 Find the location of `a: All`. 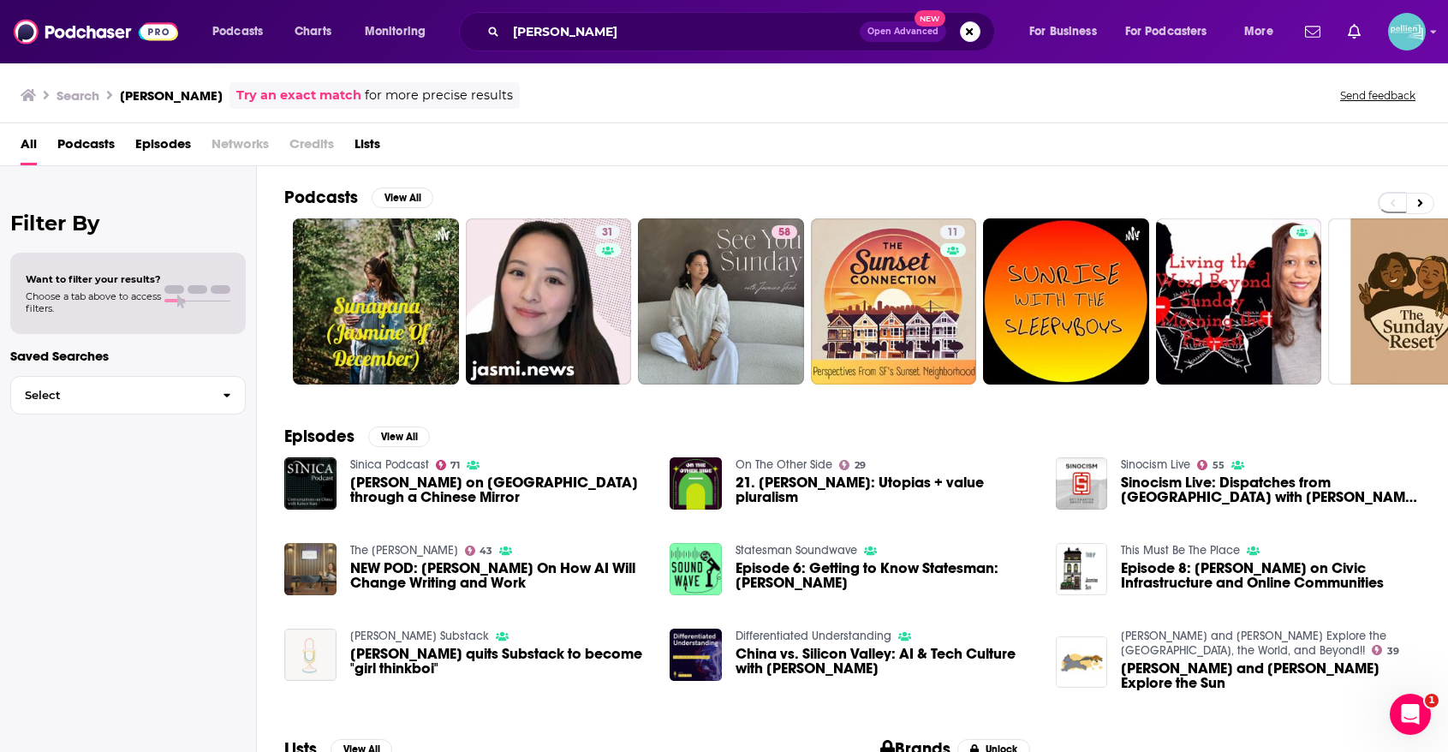

a: All is located at coordinates (28, 147).